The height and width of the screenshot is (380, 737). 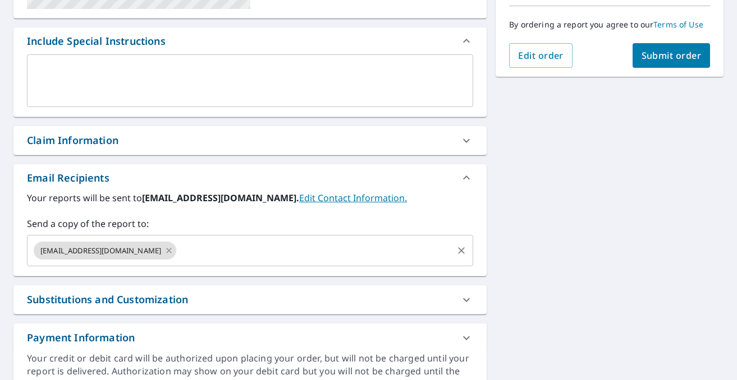 What do you see at coordinates (353, 198) in the screenshot?
I see `a: EditContactInfo` at bounding box center [353, 198].